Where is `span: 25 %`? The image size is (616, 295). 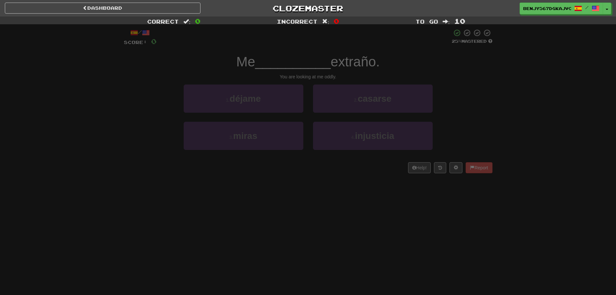 span: 25 % is located at coordinates (457, 41).